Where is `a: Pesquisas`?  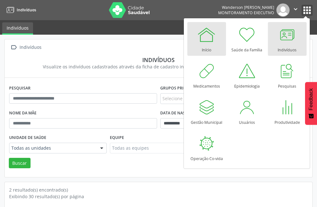
a: Pesquisas is located at coordinates (287, 75).